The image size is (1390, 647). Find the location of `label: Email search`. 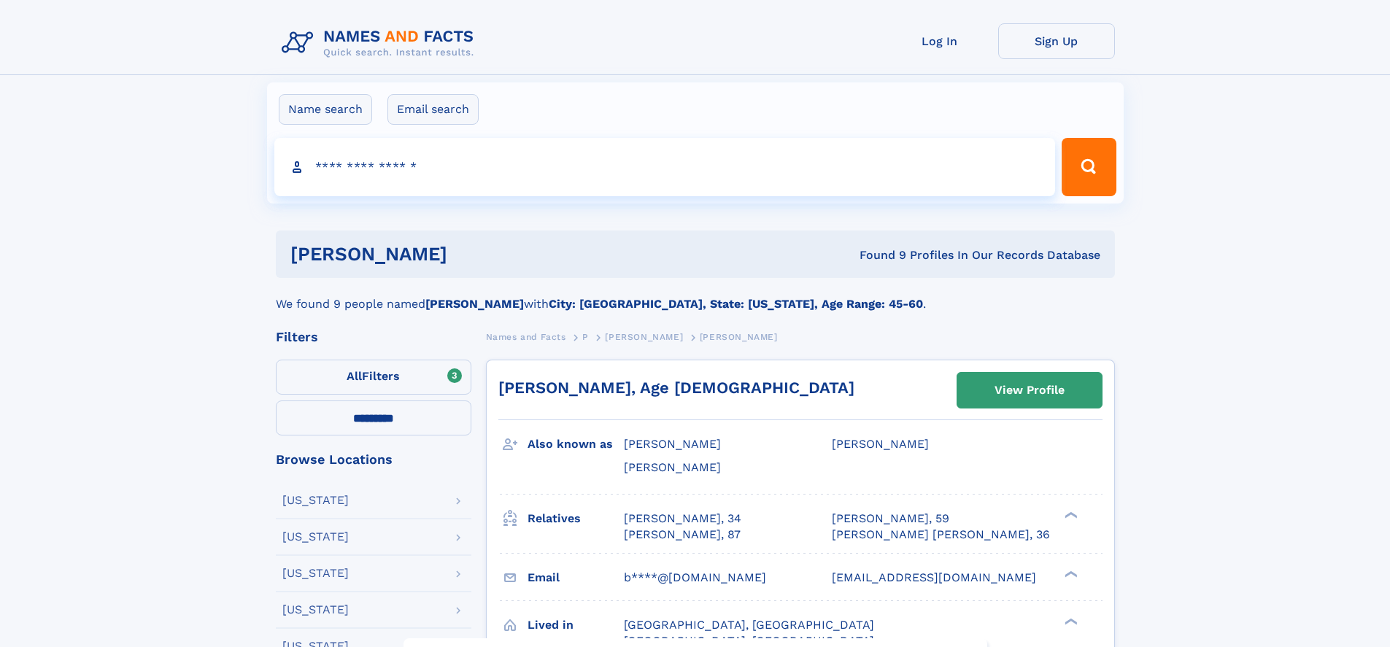

label: Email search is located at coordinates (433, 109).